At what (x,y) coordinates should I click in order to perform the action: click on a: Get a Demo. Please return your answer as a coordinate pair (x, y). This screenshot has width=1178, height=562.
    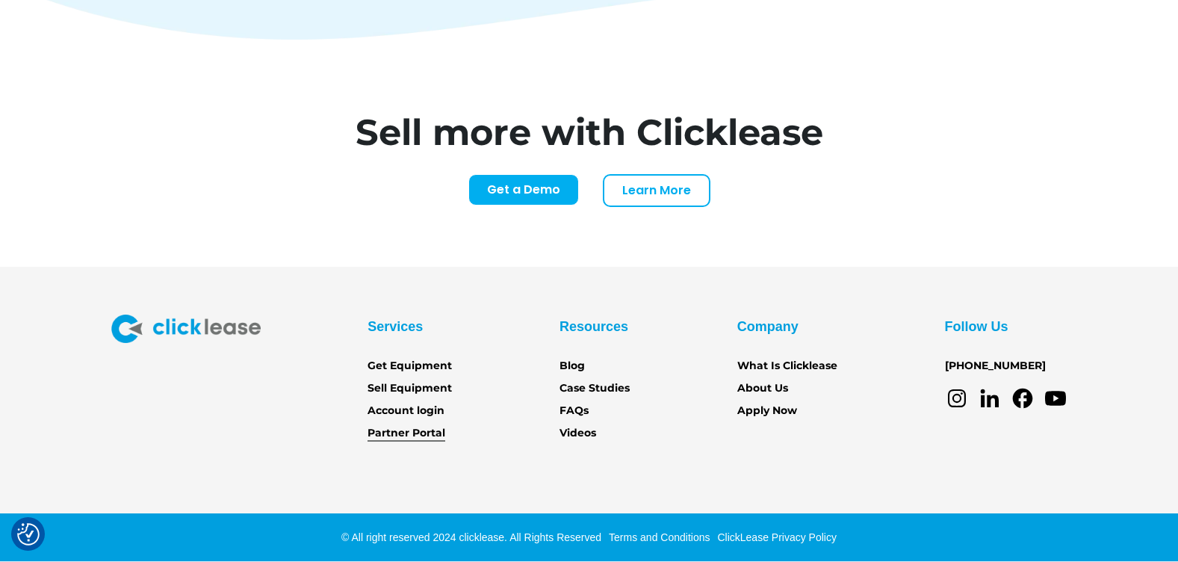
    Looking at the image, I should click on (524, 190).